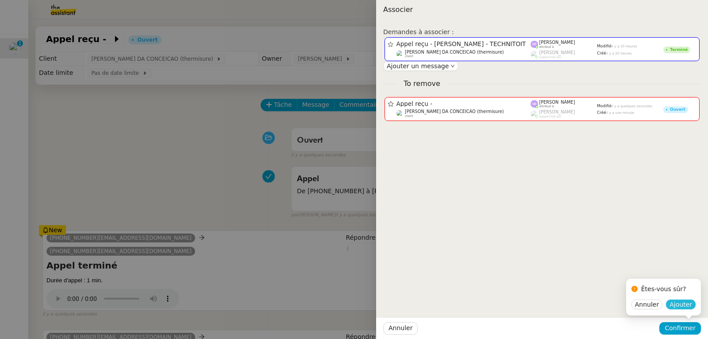 The width and height of the screenshot is (708, 339). What do you see at coordinates (542, 32) in the screenshot?
I see `div: Demandes à associer :` at bounding box center [542, 32].